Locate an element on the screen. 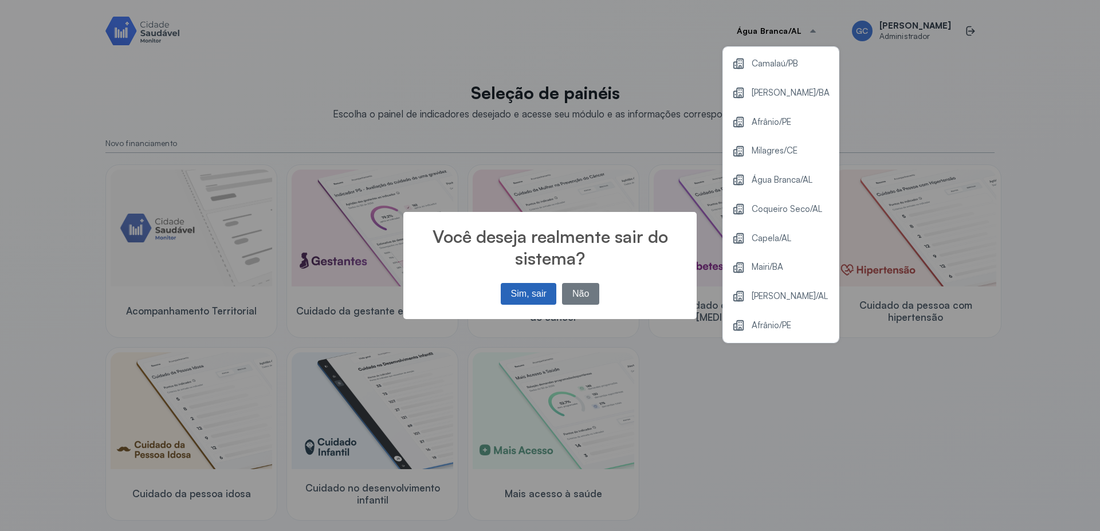 The image size is (1100, 531). span: Mairi/BA is located at coordinates (767, 267).